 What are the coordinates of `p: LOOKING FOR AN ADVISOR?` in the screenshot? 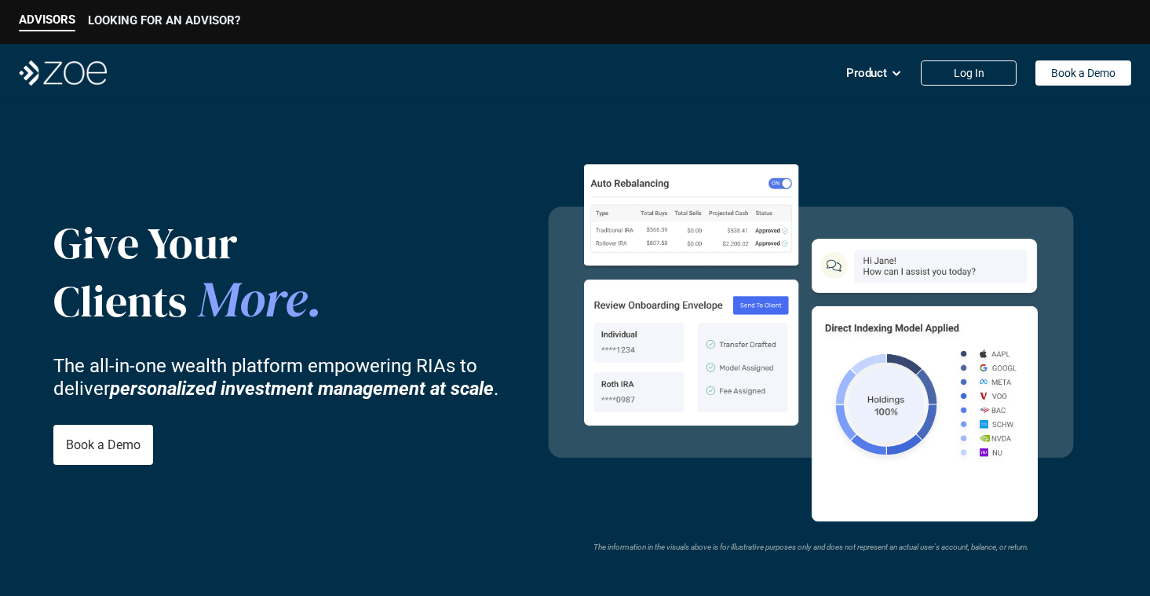 It's located at (164, 20).